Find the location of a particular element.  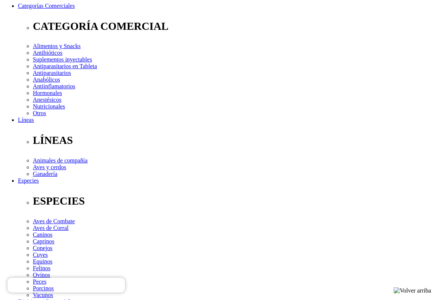

a: Aves de Corral is located at coordinates (51, 228).